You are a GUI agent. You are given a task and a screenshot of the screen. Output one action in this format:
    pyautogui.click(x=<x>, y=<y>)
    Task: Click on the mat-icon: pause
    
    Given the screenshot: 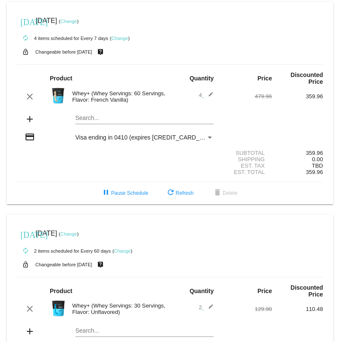 What is the action you would take?
    pyautogui.click(x=106, y=193)
    